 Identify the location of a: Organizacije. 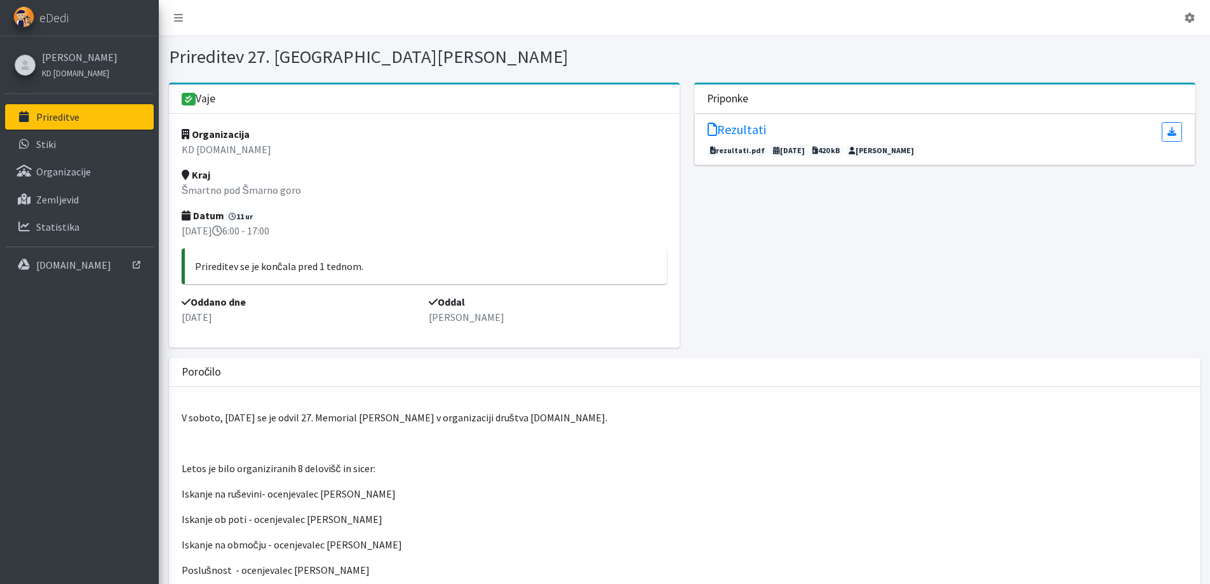
(79, 171).